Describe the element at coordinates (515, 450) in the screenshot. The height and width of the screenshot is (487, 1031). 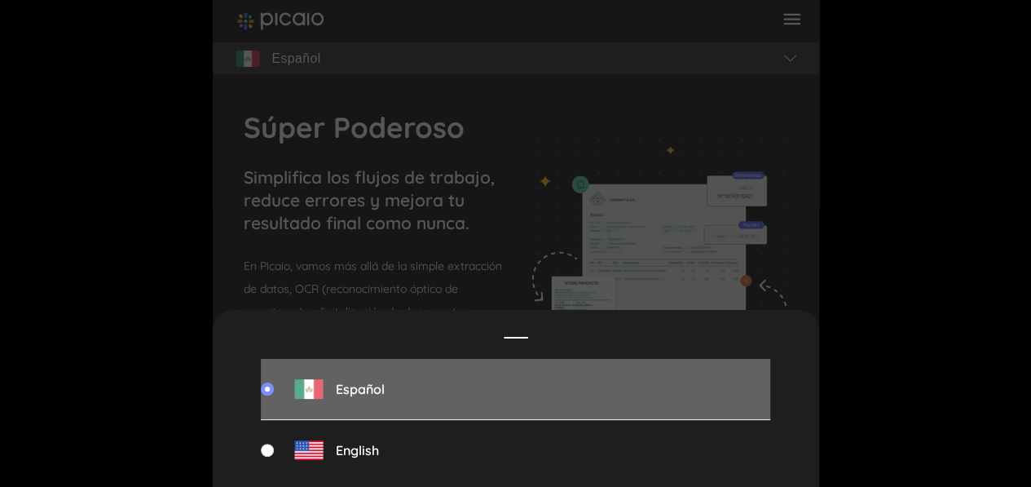
I see `div: English` at that location.